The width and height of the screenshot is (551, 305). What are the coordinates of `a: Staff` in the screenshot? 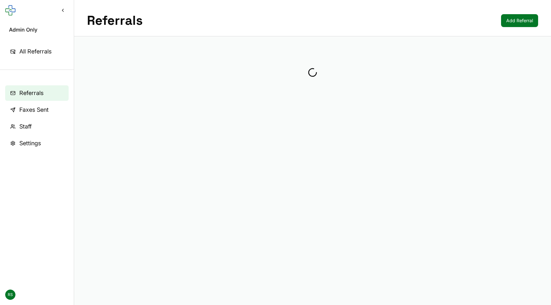 It's located at (37, 127).